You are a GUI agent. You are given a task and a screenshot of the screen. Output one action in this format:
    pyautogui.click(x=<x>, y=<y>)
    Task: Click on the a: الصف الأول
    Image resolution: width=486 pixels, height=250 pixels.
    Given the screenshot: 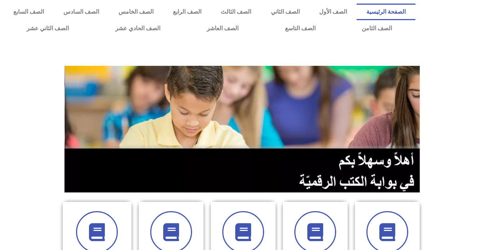 What is the action you would take?
    pyautogui.click(x=333, y=12)
    